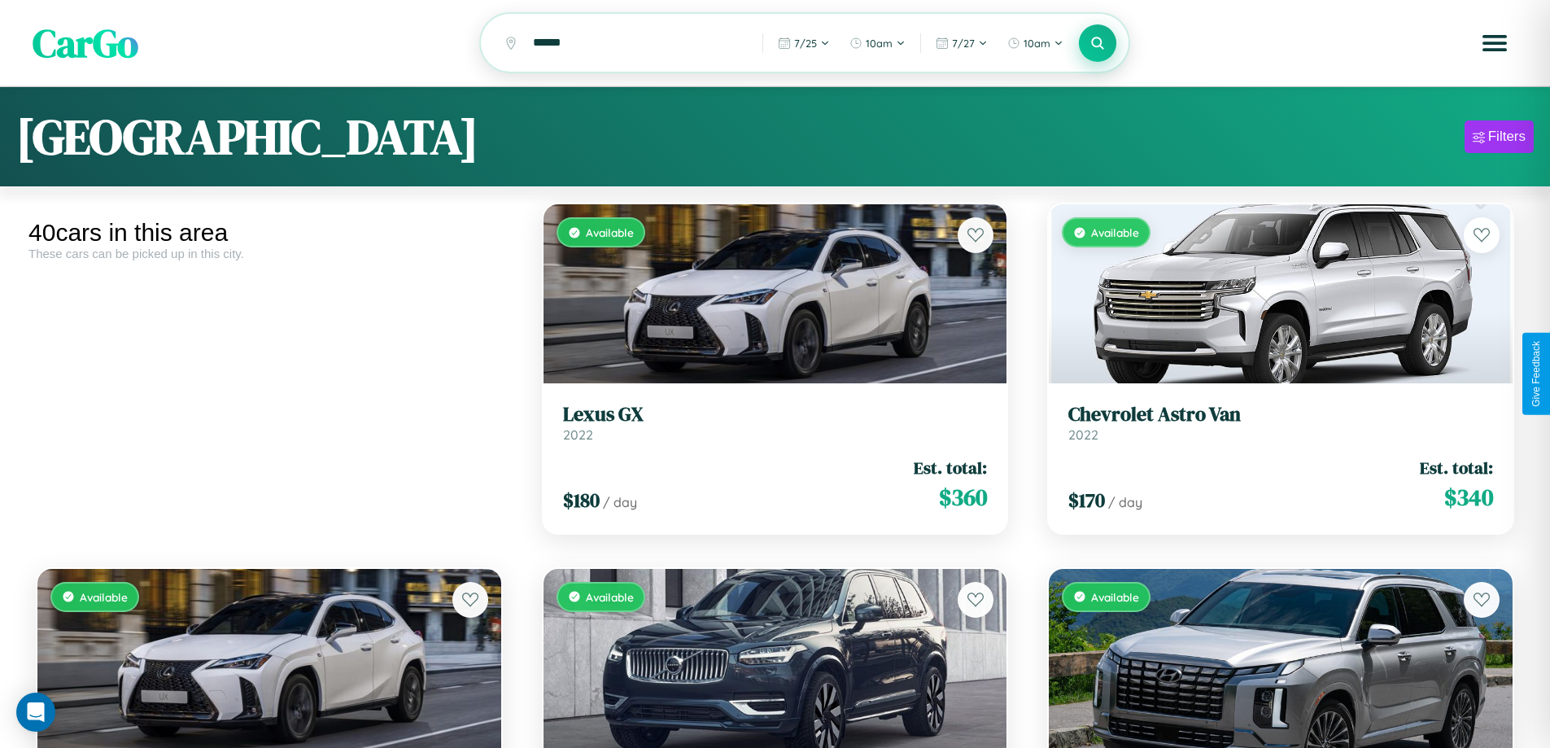  I want to click on span: 7 / 25, so click(805, 43).